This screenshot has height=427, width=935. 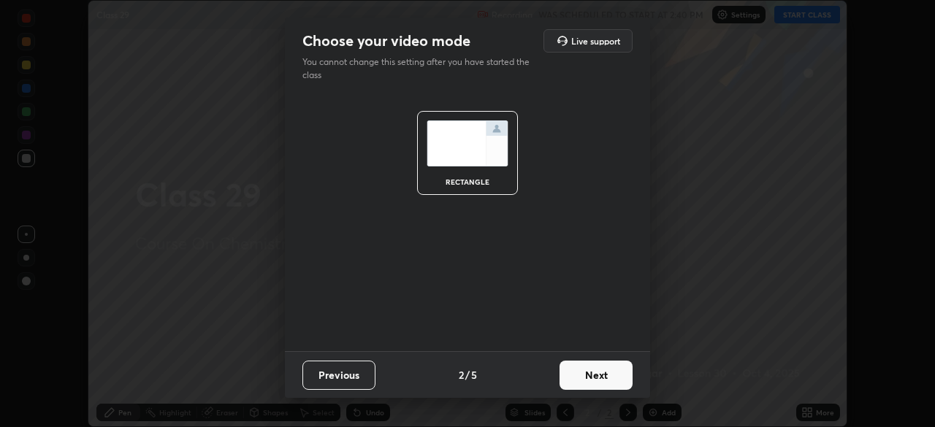 I want to click on h4: 5, so click(x=474, y=375).